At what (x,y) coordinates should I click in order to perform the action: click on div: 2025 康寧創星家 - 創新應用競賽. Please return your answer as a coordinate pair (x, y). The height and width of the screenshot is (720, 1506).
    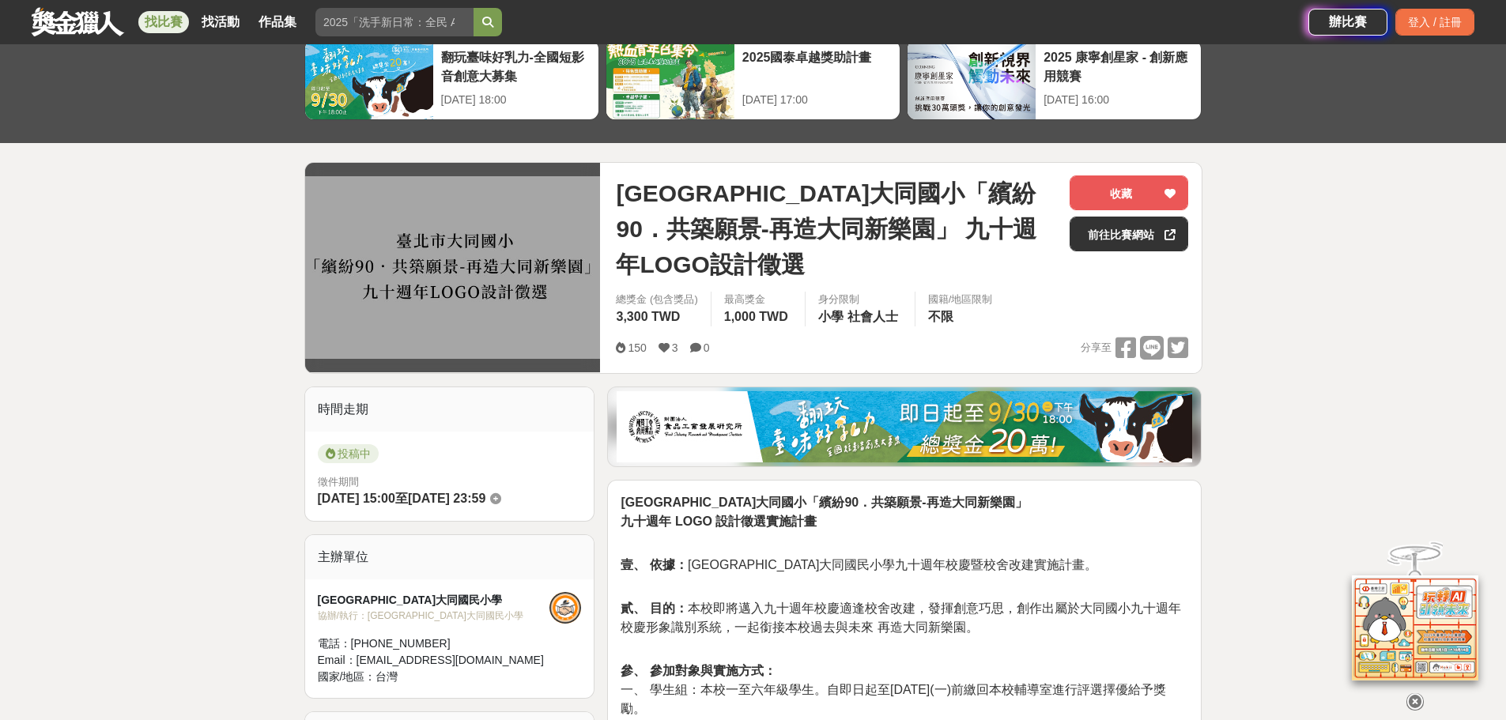
    Looking at the image, I should click on (1118, 66).